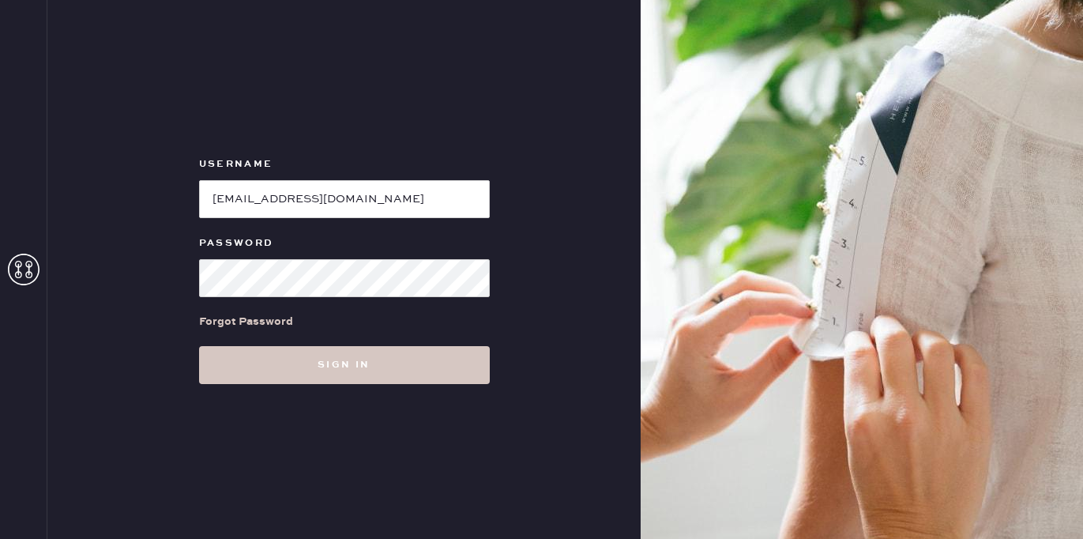 The width and height of the screenshot is (1083, 539). Describe the element at coordinates (344, 365) in the screenshot. I see `button: Sign in` at that location.